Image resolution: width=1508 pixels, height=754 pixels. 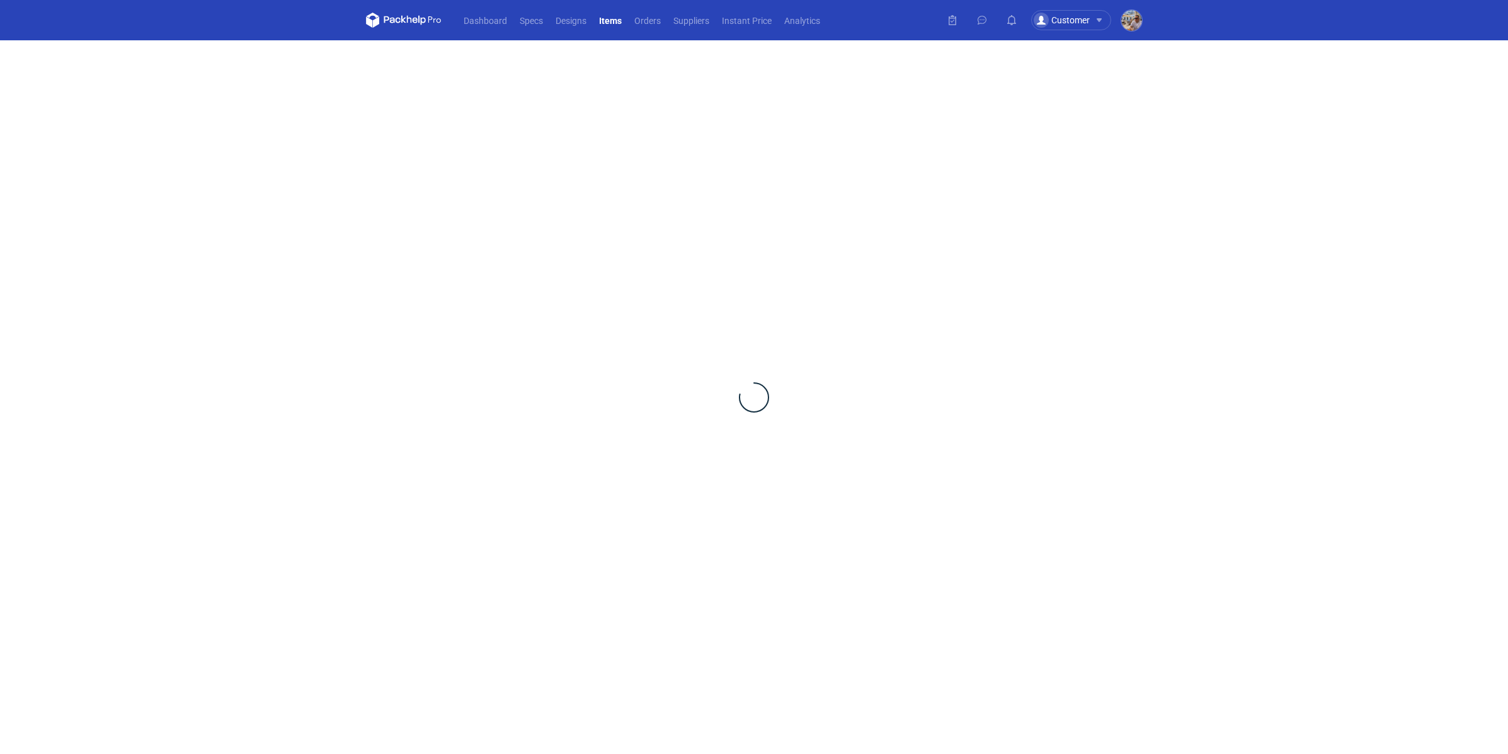 What do you see at coordinates (485, 20) in the screenshot?
I see `a: Dashboard` at bounding box center [485, 20].